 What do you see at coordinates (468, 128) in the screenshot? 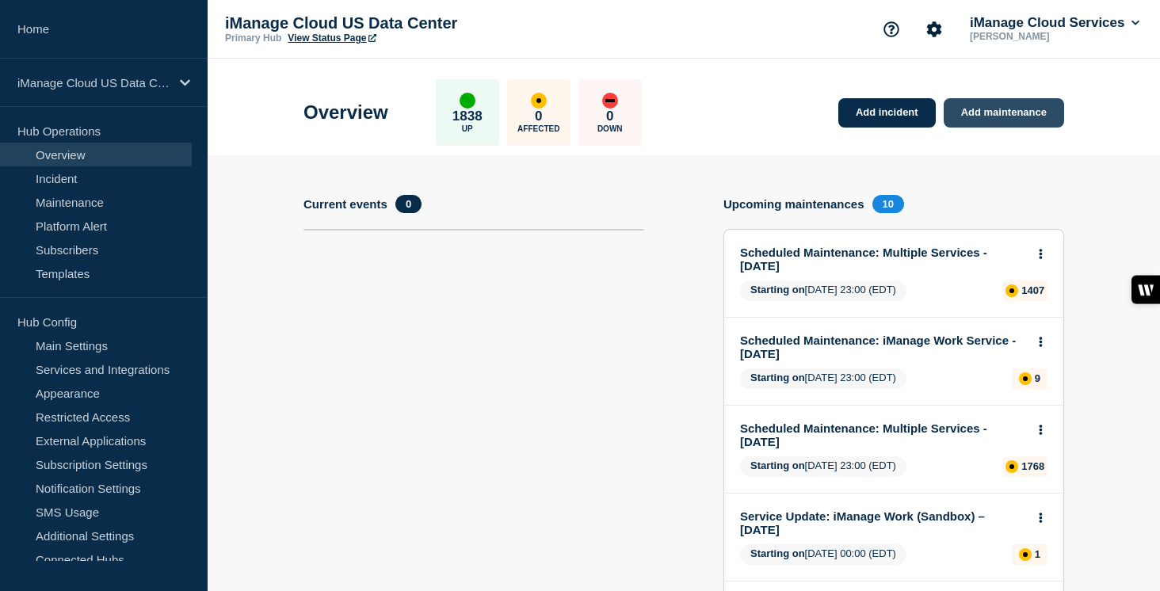
I see `p: Up` at bounding box center [468, 128].